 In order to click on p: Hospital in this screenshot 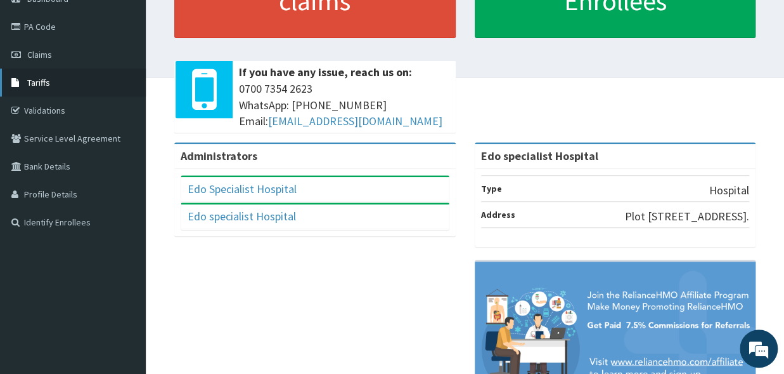, I will do `click(729, 190)`.